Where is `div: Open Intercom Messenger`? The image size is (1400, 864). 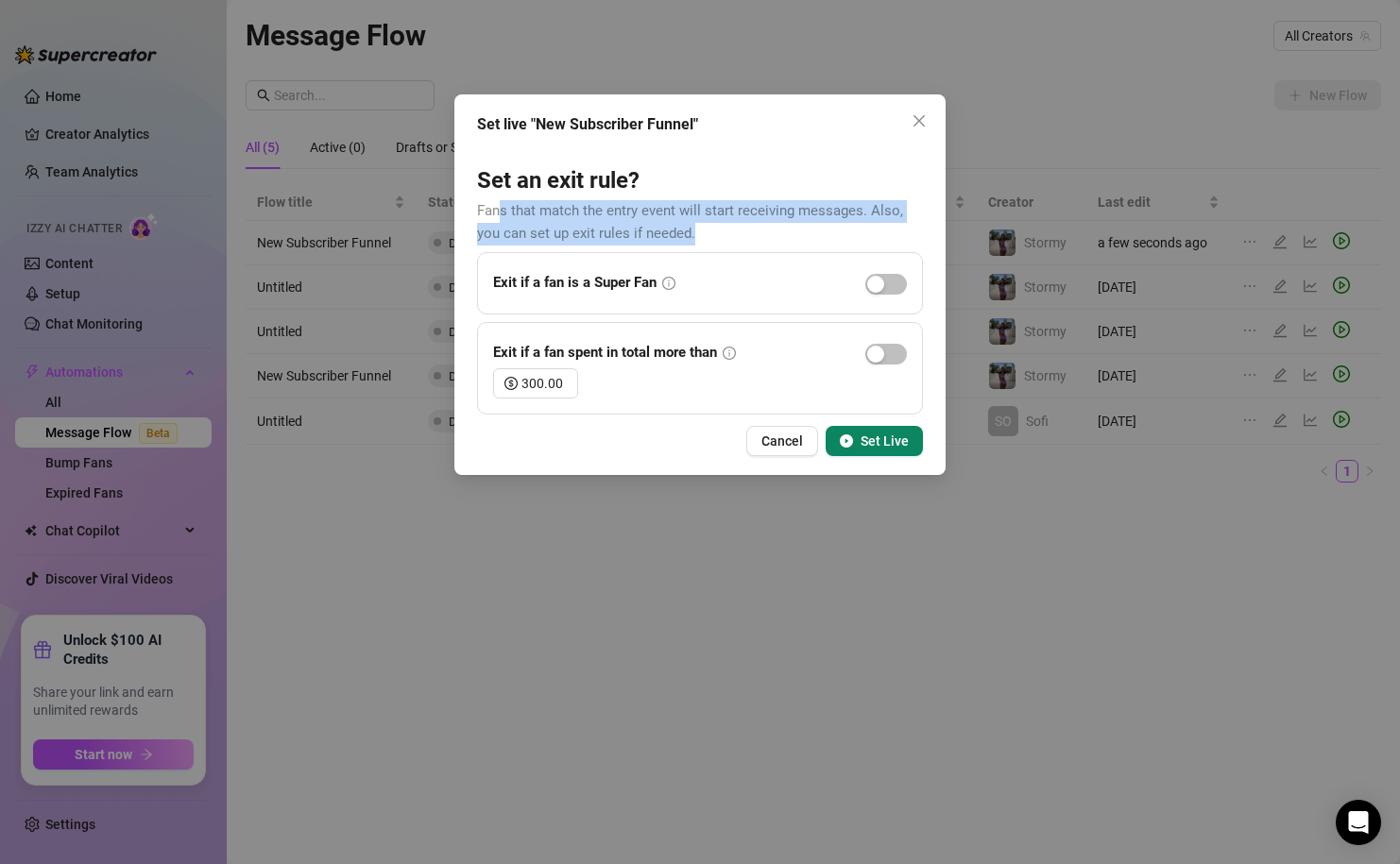 div: Open Intercom Messenger is located at coordinates (1358, 822).